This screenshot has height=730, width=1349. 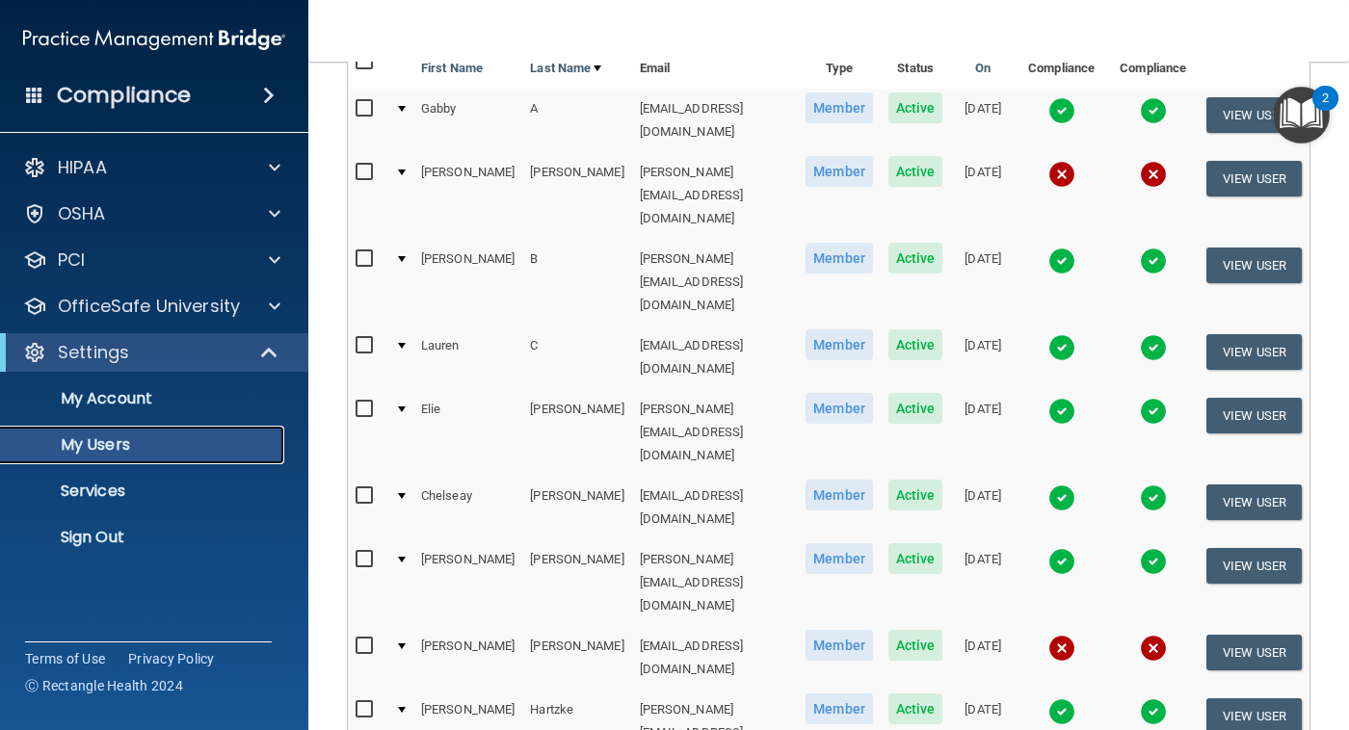 I want to click on p: My Users, so click(x=144, y=445).